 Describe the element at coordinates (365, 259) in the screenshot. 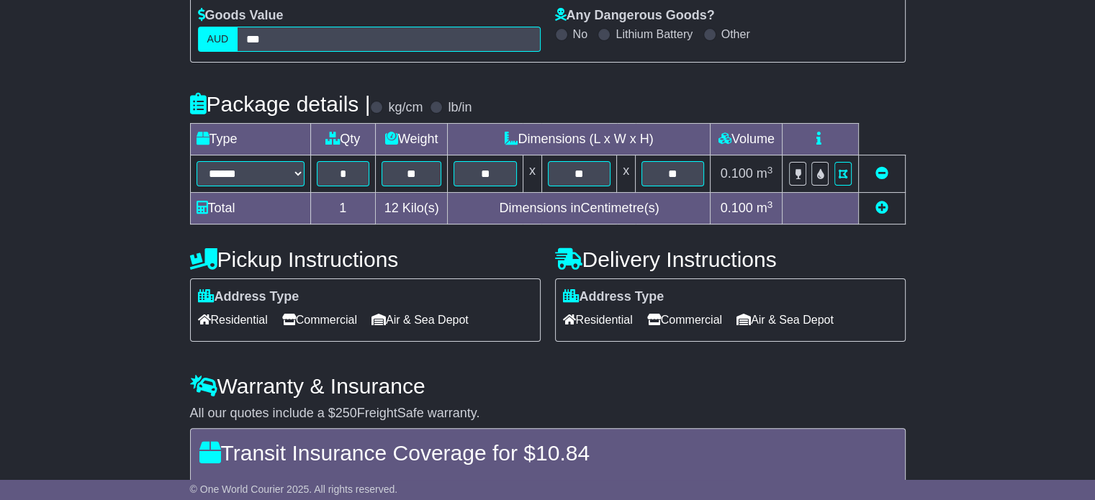

I see `h4: Pickup Instructions` at that location.